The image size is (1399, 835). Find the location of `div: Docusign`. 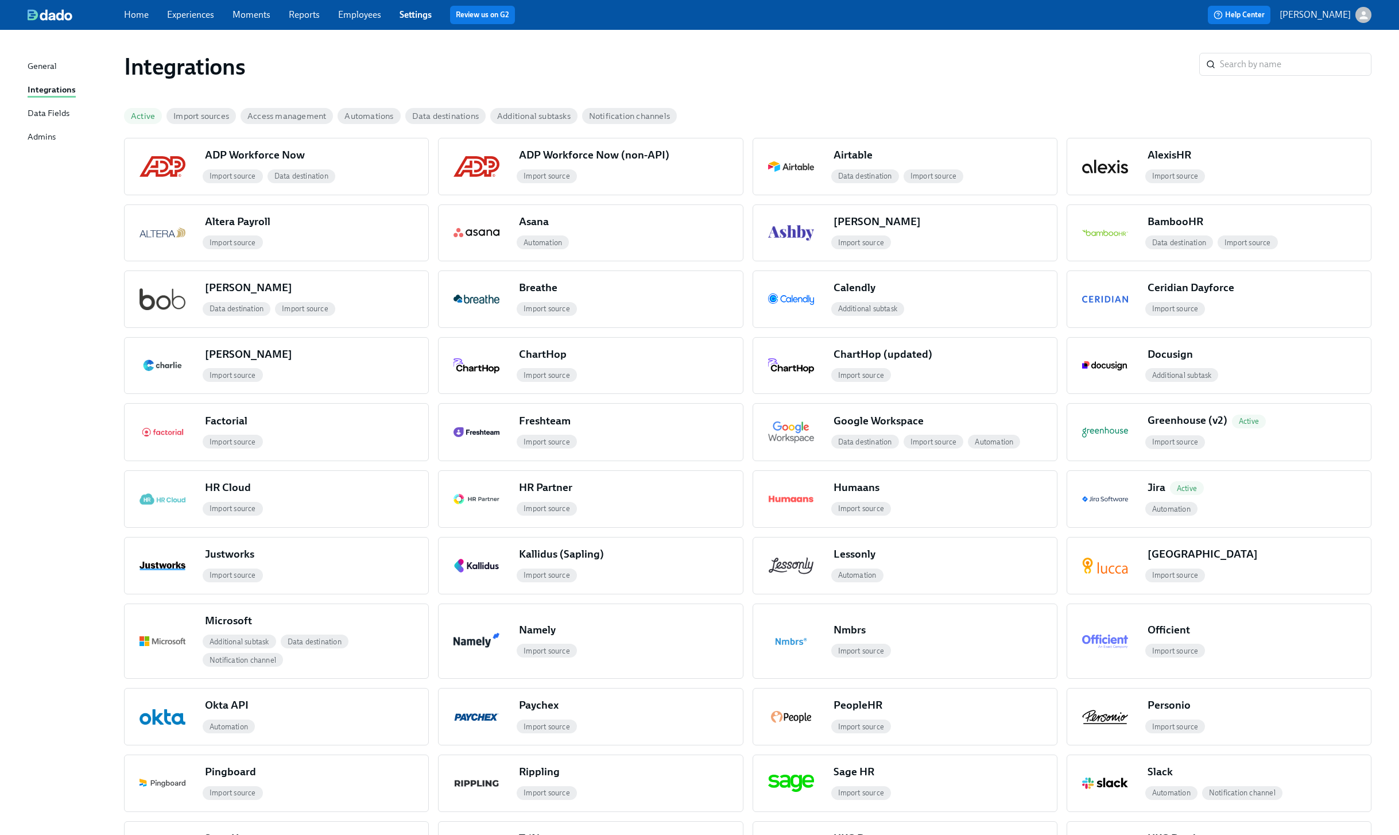

div: Docusign is located at coordinates (1174, 354).